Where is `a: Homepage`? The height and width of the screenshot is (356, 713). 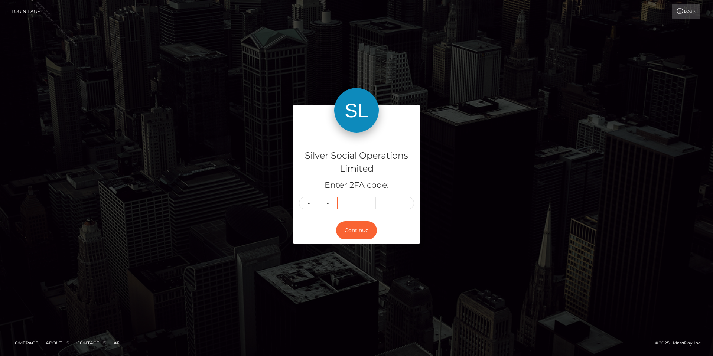 a: Homepage is located at coordinates (25, 343).